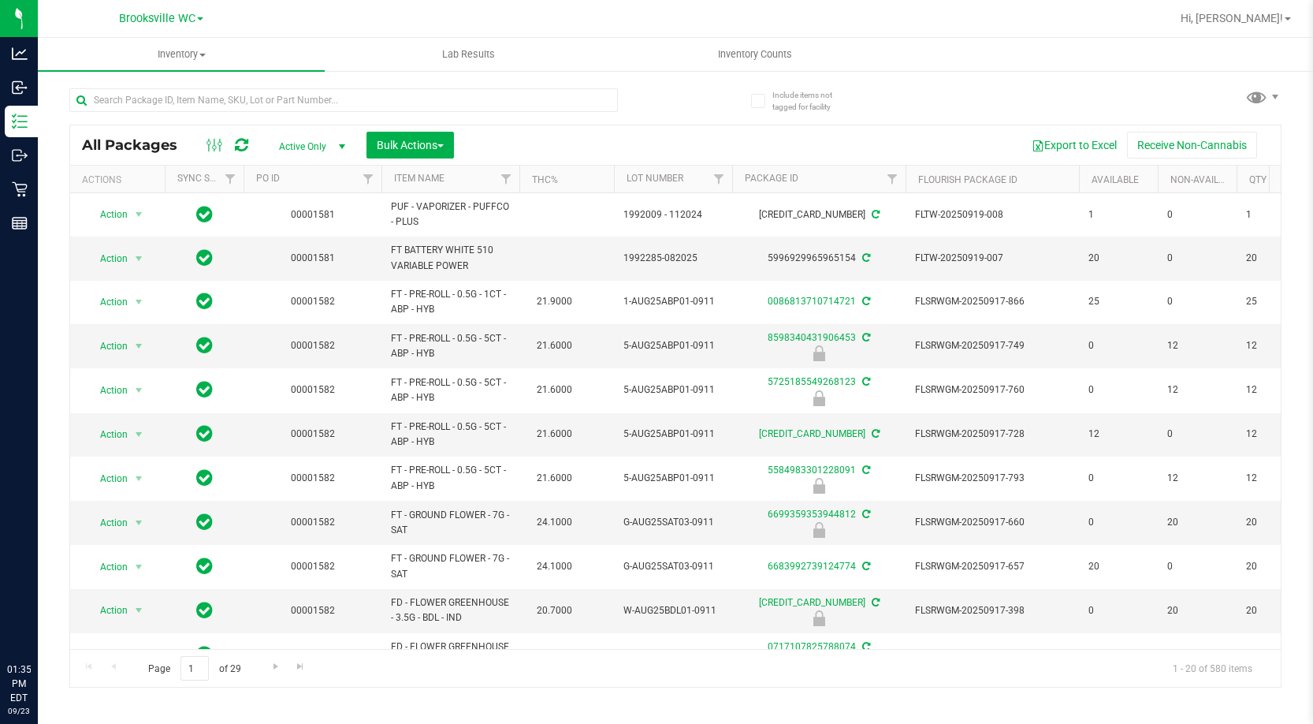  What do you see at coordinates (450, 214) in the screenshot?
I see `span: PUF - VAPORIZER - PUFFCO - PLUS` at bounding box center [450, 214].